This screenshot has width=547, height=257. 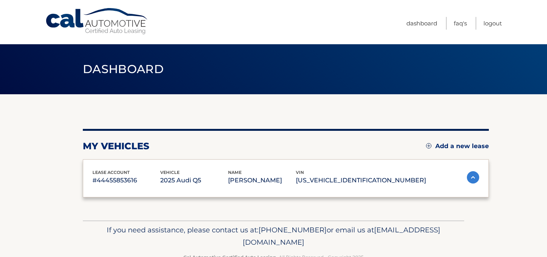 What do you see at coordinates (123, 69) in the screenshot?
I see `span: Dashboard` at bounding box center [123, 69].